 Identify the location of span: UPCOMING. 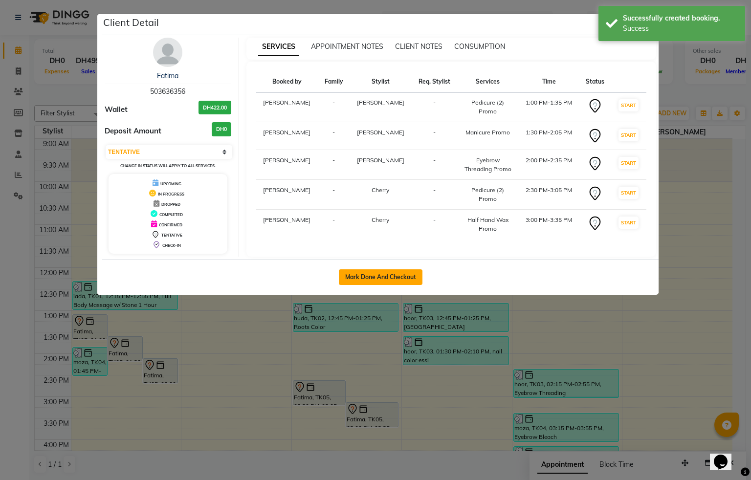
(171, 184).